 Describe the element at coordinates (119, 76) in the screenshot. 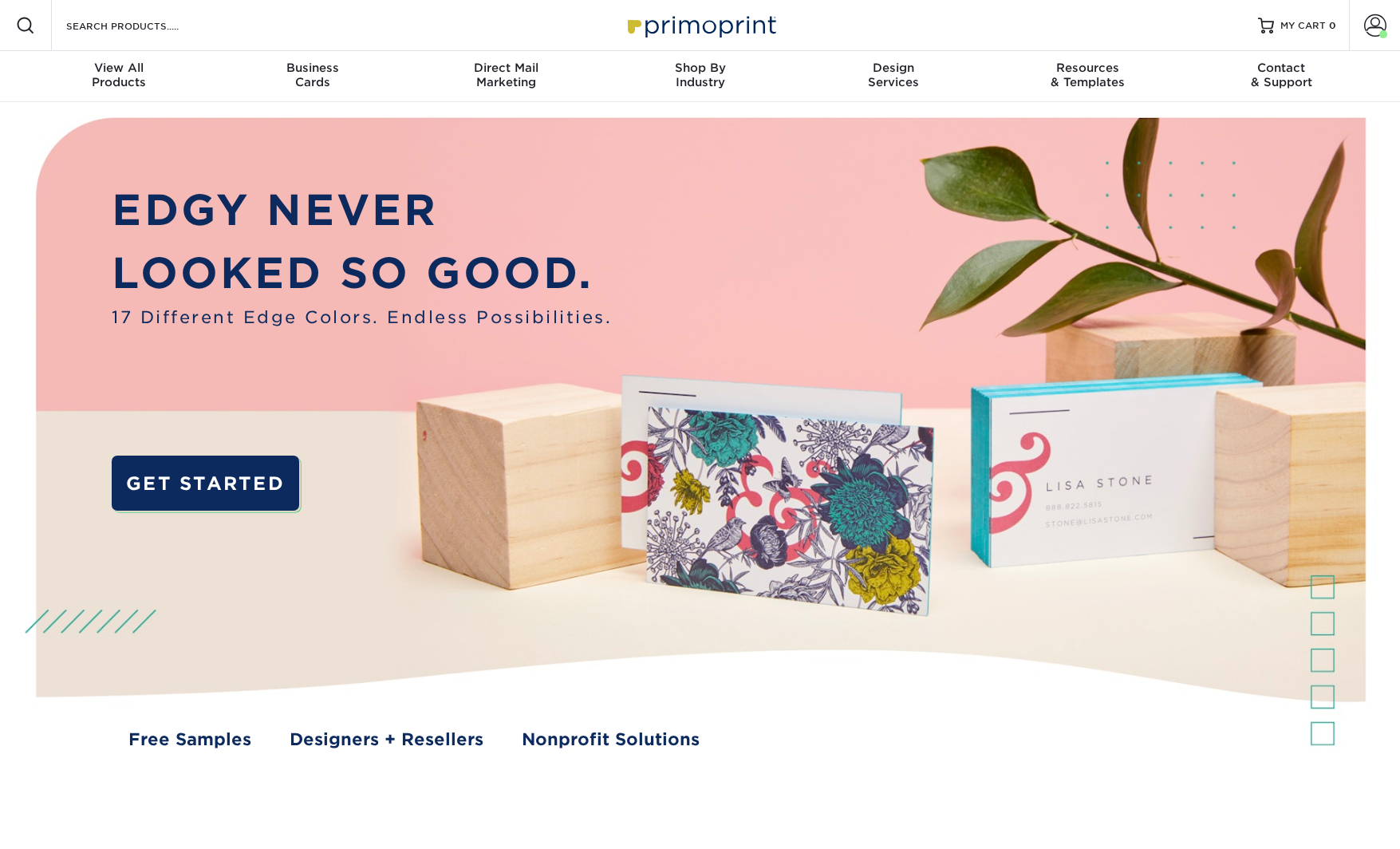

I see `a: View AllProducts` at that location.